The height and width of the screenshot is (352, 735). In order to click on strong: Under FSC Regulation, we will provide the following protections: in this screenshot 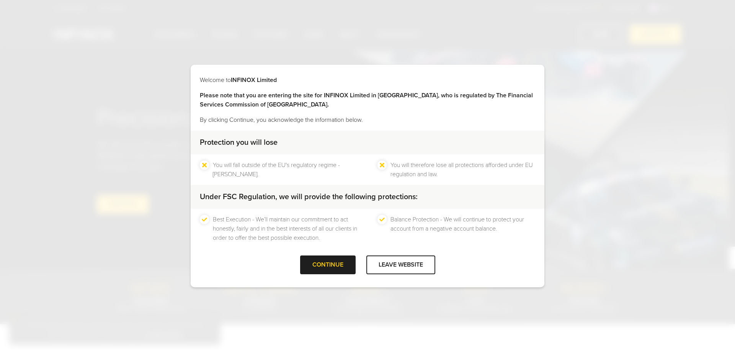, I will do `click(309, 197)`.